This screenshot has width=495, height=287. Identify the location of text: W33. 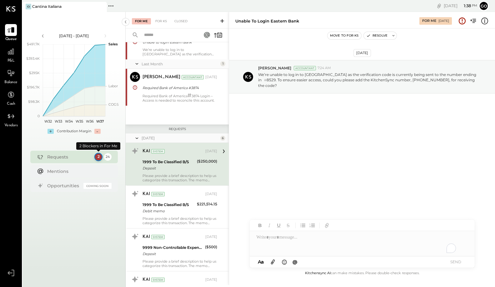
(58, 121).